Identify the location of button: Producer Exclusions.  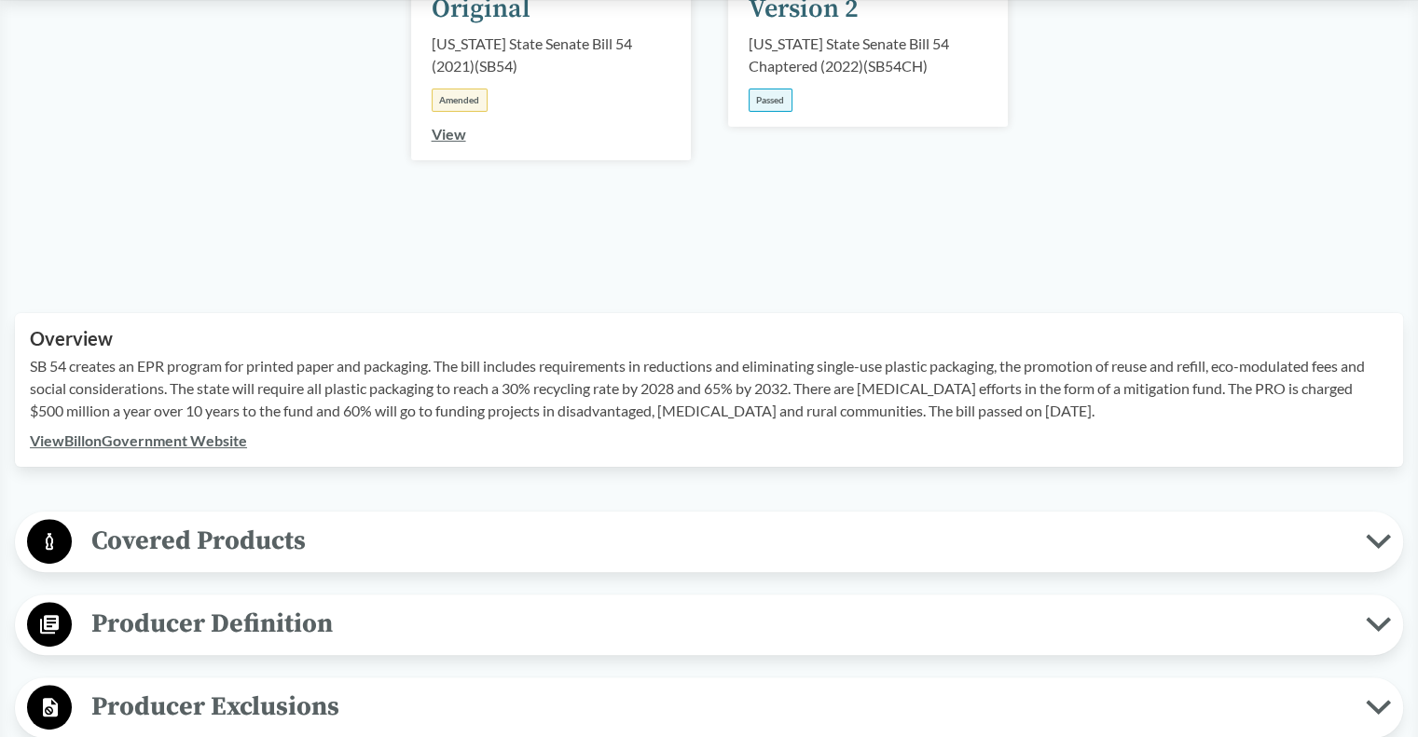
(708, 707).